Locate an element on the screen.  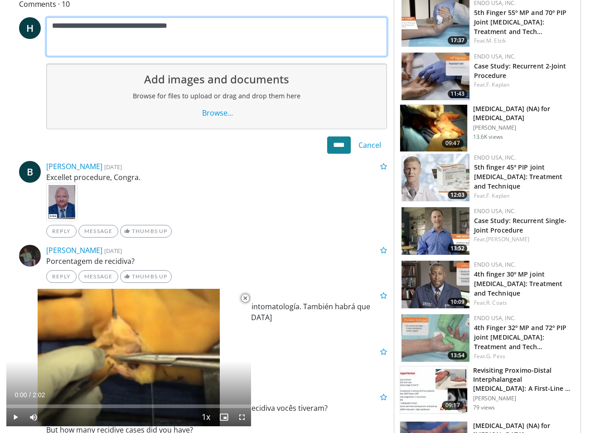
video-js: Video Player is located at coordinates (129, 357).